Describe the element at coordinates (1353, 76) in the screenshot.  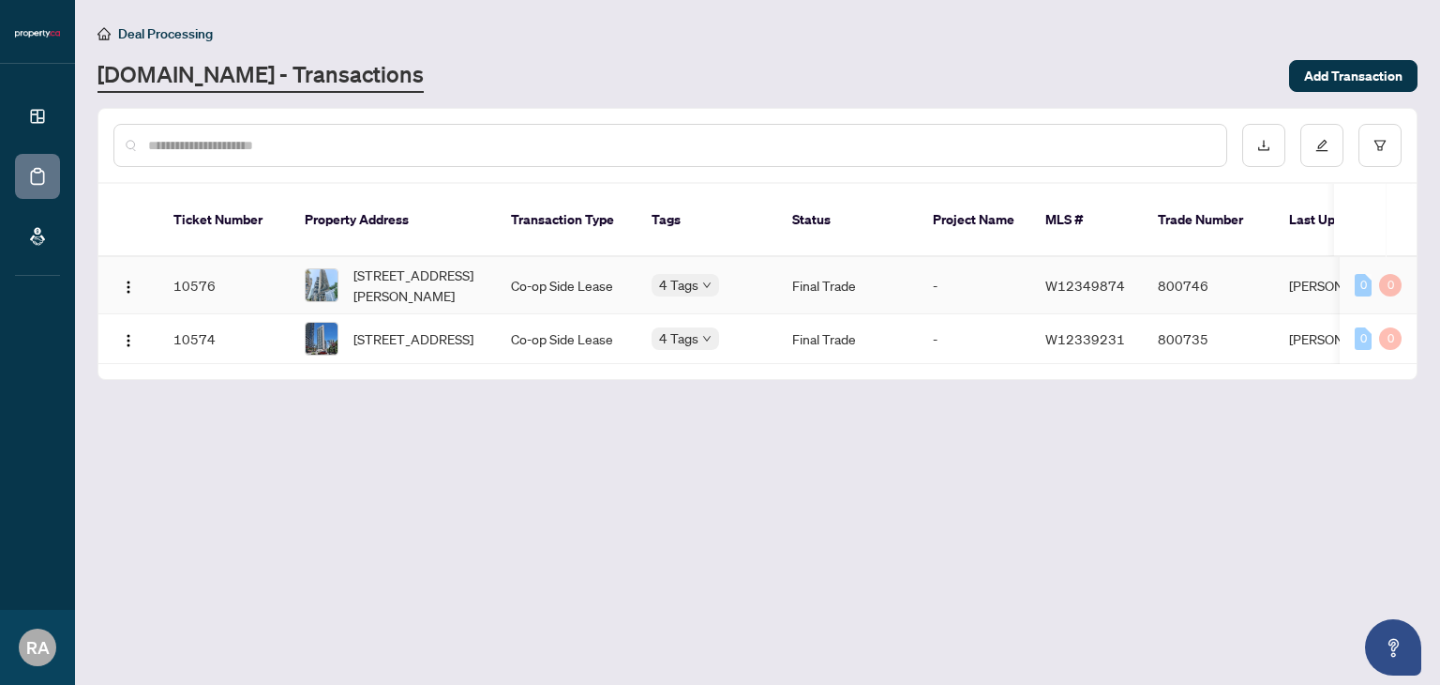
I see `button: Add Transaction` at that location.